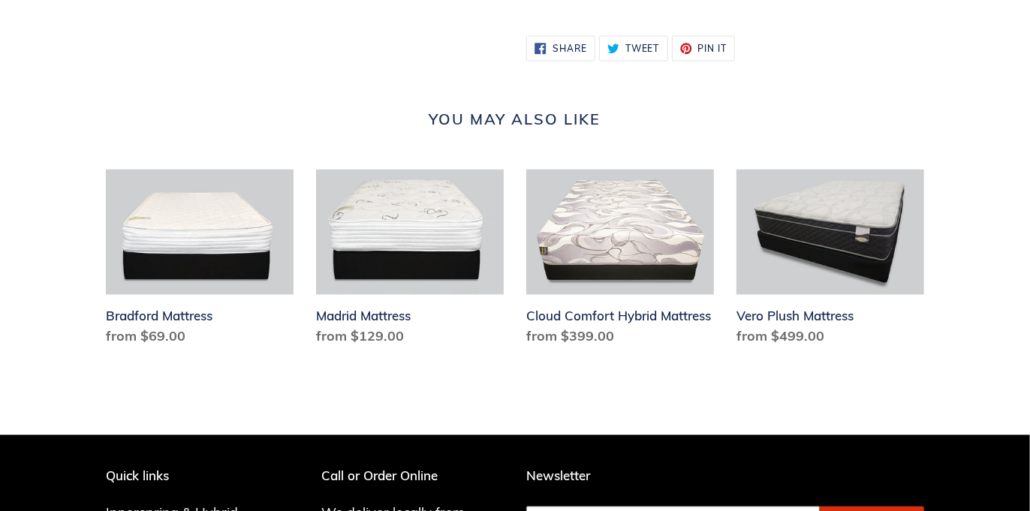 The height and width of the screenshot is (511, 1030). What do you see at coordinates (570, 49) in the screenshot?
I see `span: Share` at bounding box center [570, 49].